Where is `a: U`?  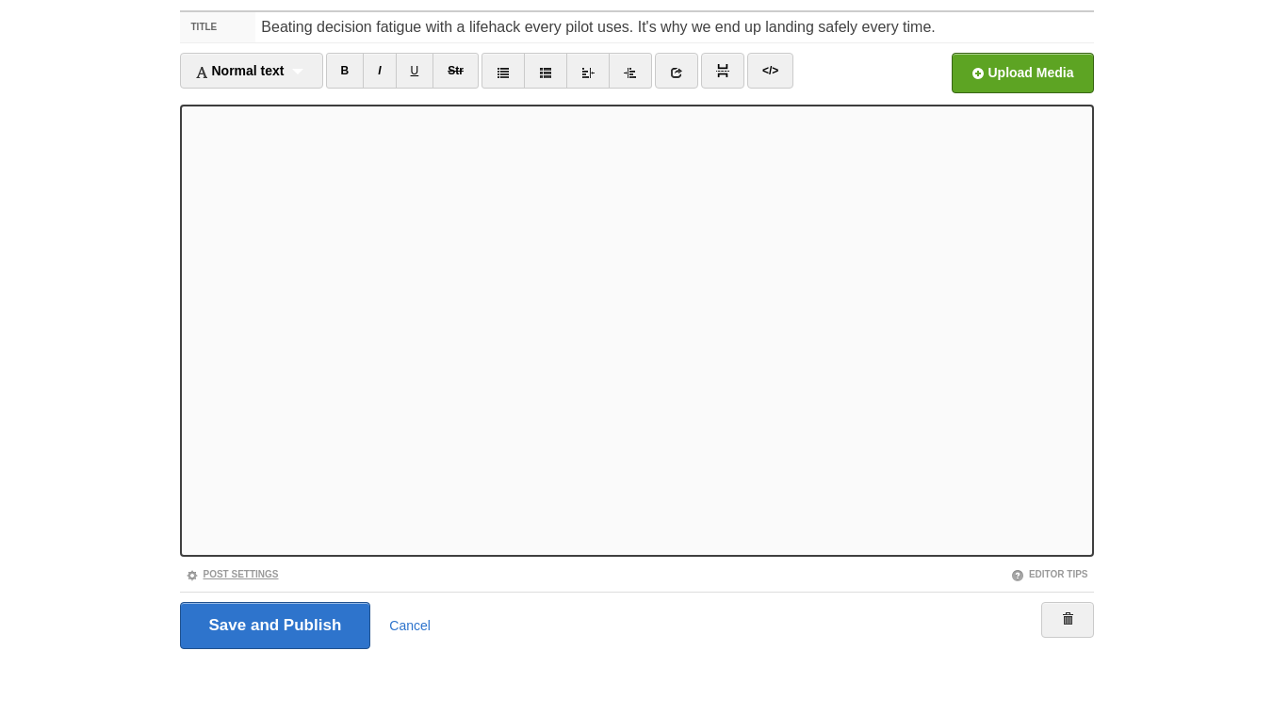
a: U is located at coordinates (414, 71).